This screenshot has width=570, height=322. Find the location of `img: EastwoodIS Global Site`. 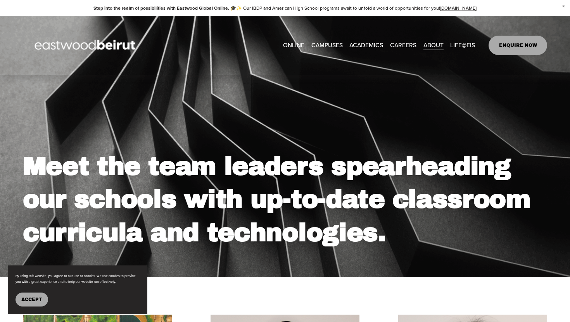

img: EastwoodIS Global Site is located at coordinates (86, 45).